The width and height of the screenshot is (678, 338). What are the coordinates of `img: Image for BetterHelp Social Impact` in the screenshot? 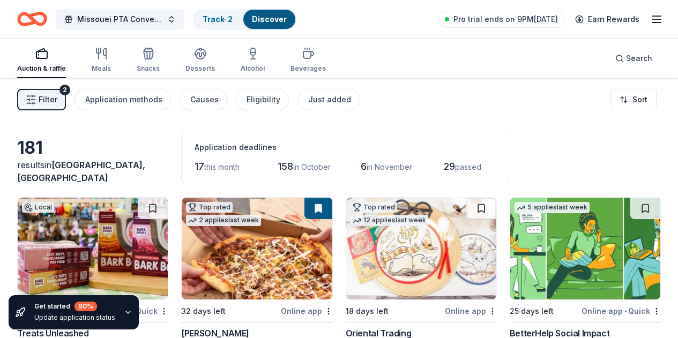 It's located at (585, 249).